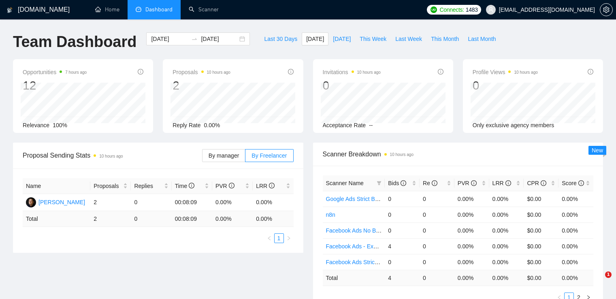  Describe the element at coordinates (204, 9) in the screenshot. I see `a: searchScanner` at that location.